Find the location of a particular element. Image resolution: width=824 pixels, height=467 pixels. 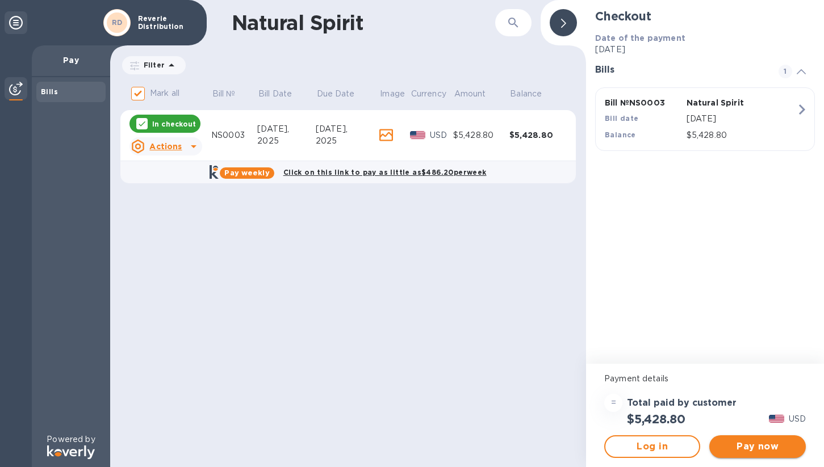

h1: Natural Spirit is located at coordinates (352, 23).